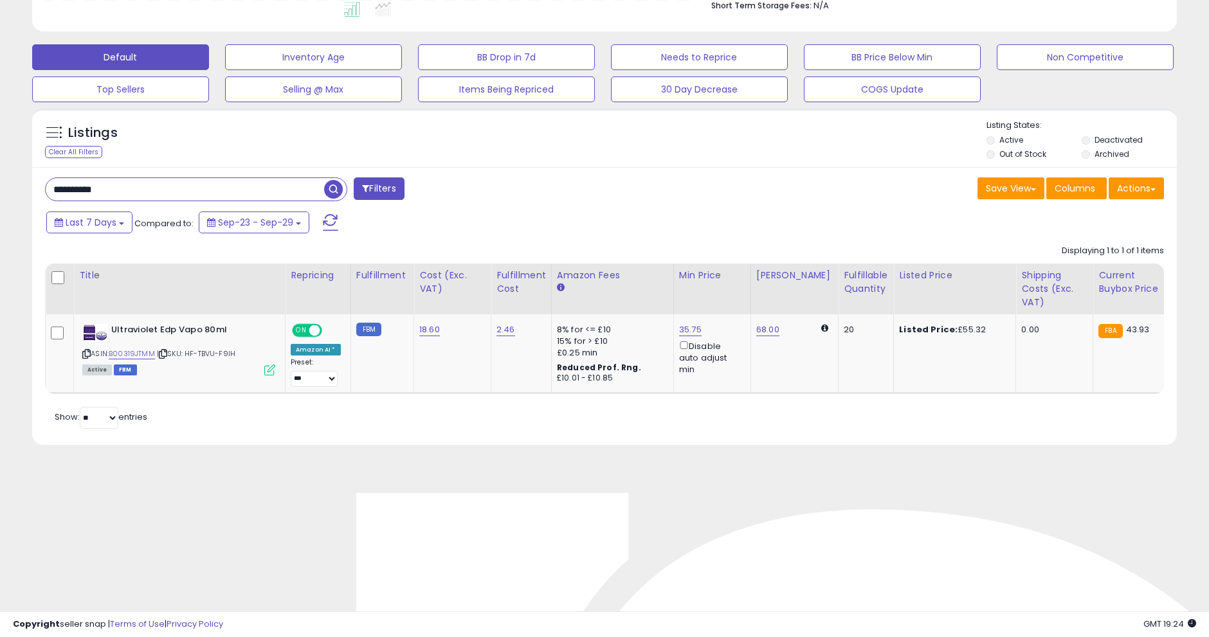  What do you see at coordinates (97, 370) in the screenshot?
I see `span: All listings currently available for purchase on Amazon` at bounding box center [97, 370].